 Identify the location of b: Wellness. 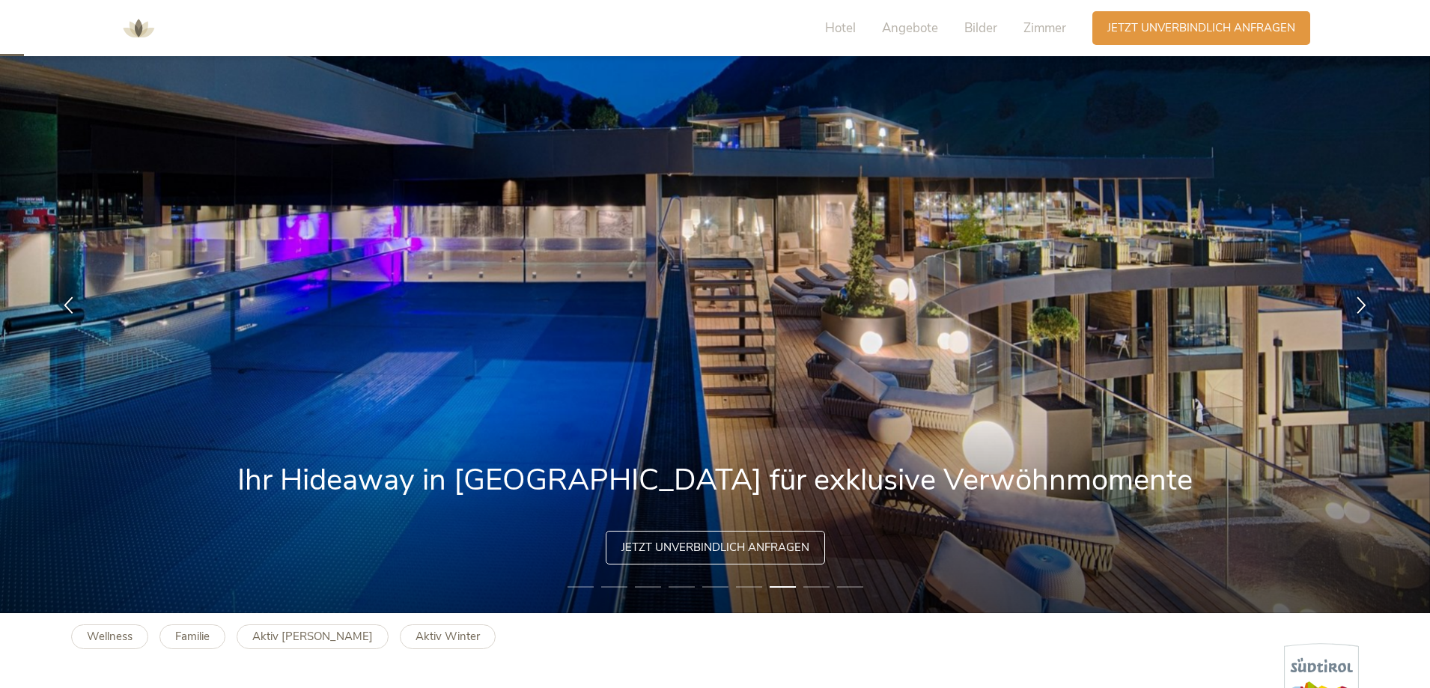
(109, 637).